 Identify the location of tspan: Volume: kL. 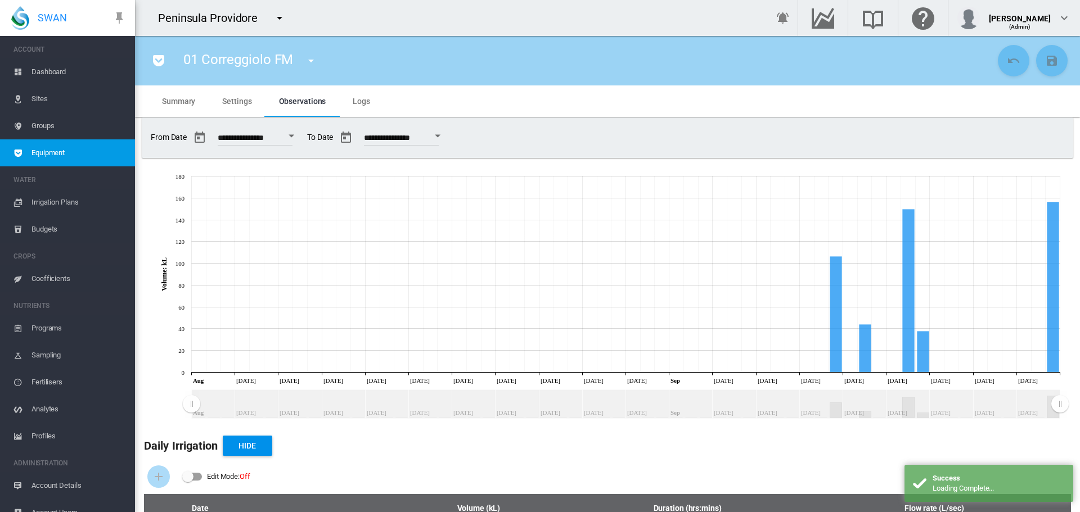
(164, 274).